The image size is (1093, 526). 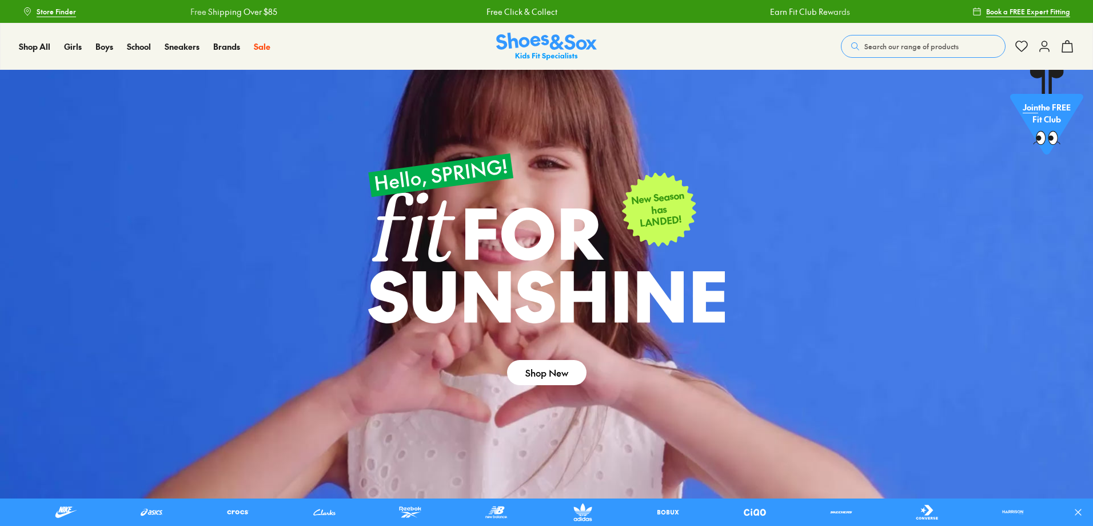 I want to click on a: Jointhe FREE Fit Club, so click(x=1047, y=115).